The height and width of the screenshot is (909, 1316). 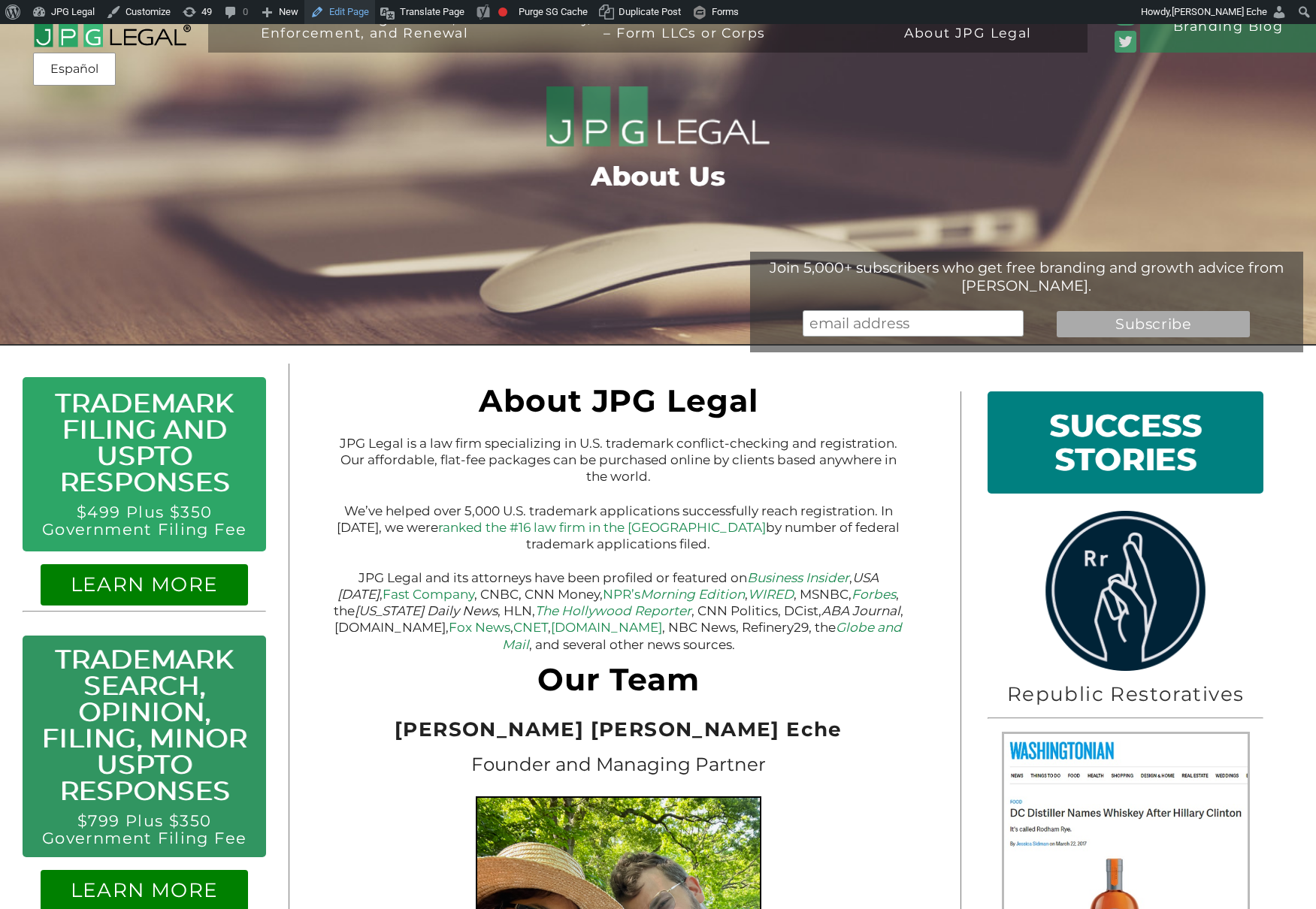 I want to click on a: The Hollywood Reporter, so click(x=614, y=610).